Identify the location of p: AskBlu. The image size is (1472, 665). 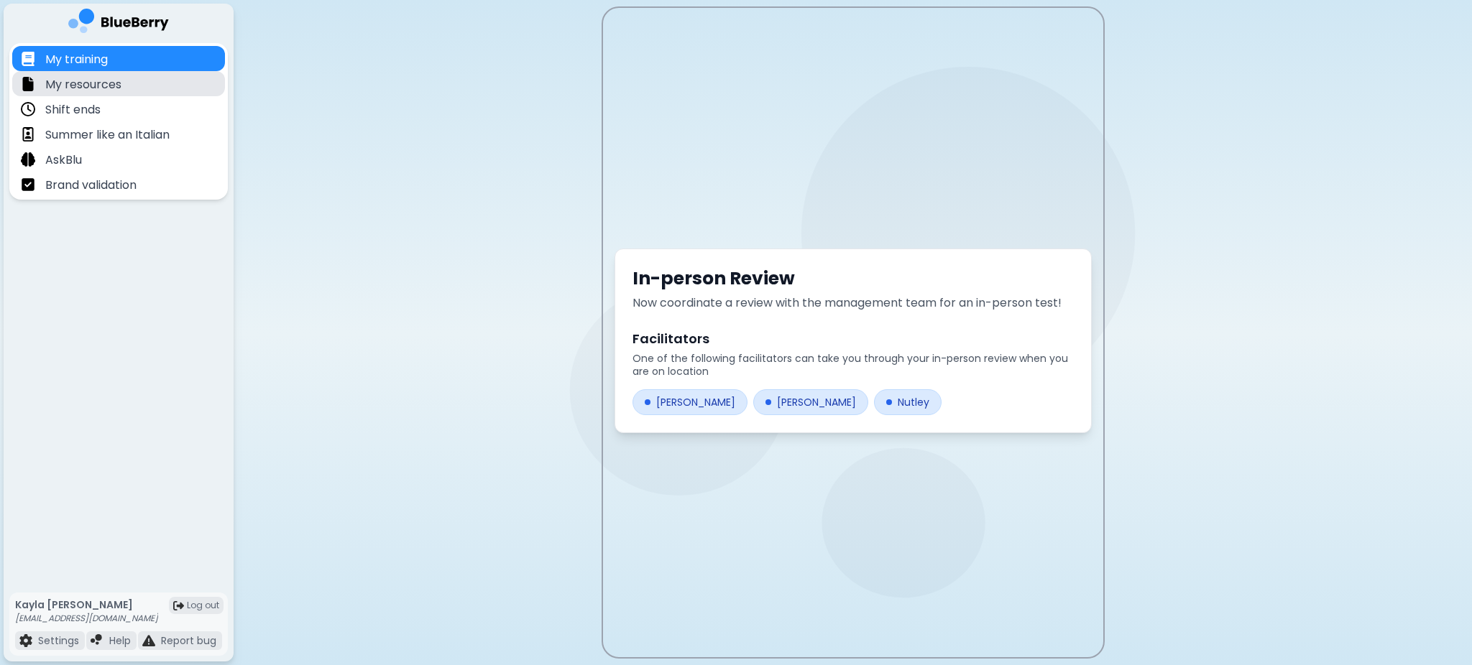
(63, 160).